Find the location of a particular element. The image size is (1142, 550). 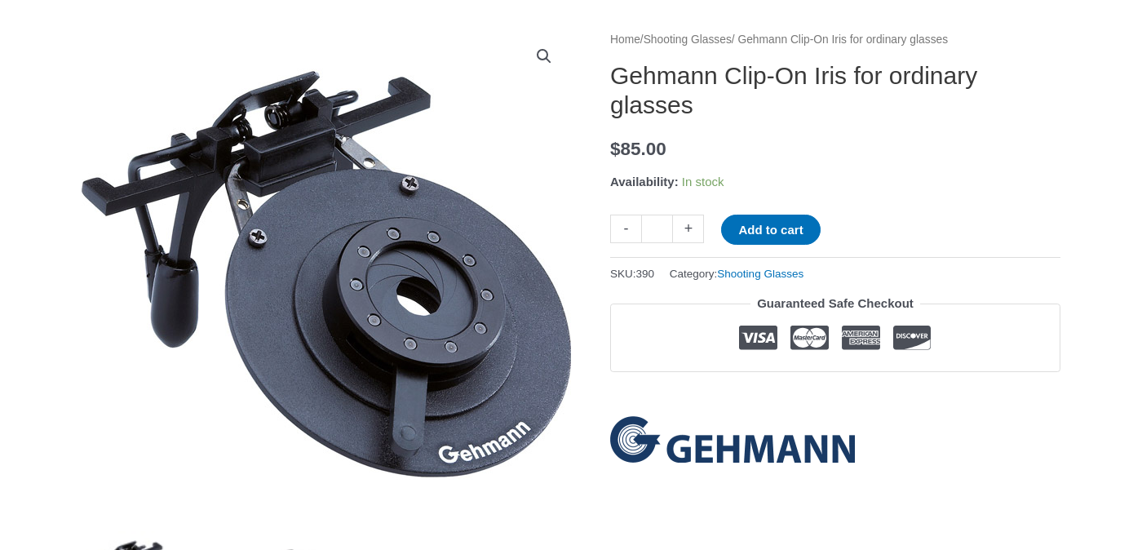

span: In stock is located at coordinates (703, 181).